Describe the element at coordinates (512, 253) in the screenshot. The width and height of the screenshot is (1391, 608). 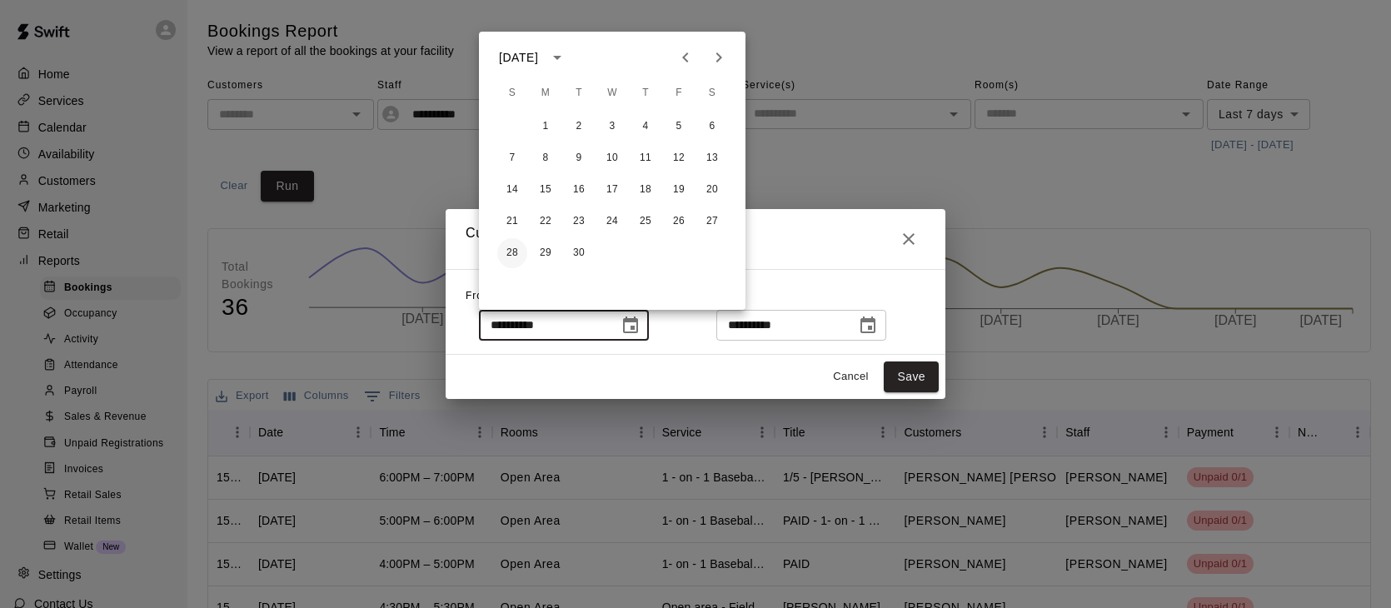
I see `button: 28` at that location.